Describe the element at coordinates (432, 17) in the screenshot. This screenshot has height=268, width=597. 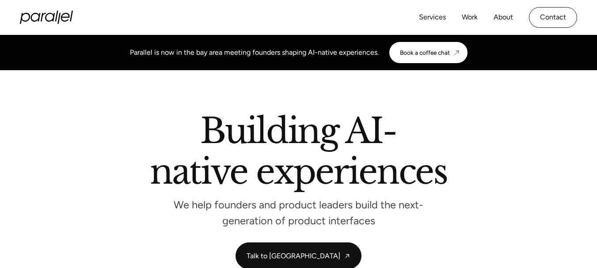
I see `a: Services` at that location.